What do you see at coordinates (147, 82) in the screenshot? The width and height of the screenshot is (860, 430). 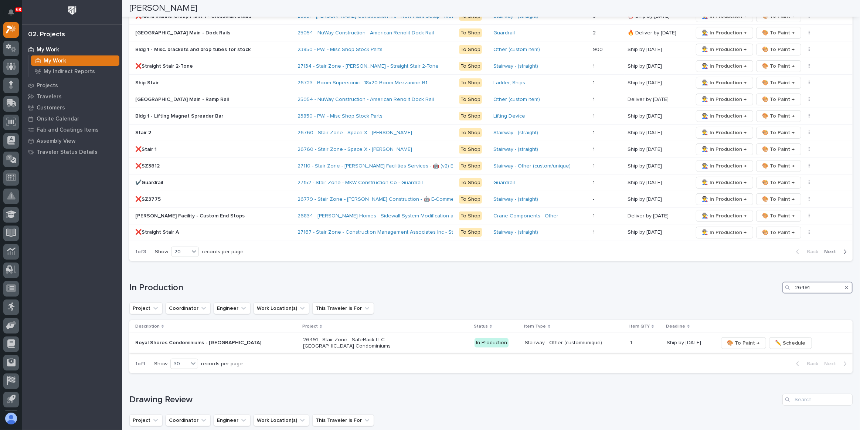 I see `p: Ship Stair` at bounding box center [147, 82].